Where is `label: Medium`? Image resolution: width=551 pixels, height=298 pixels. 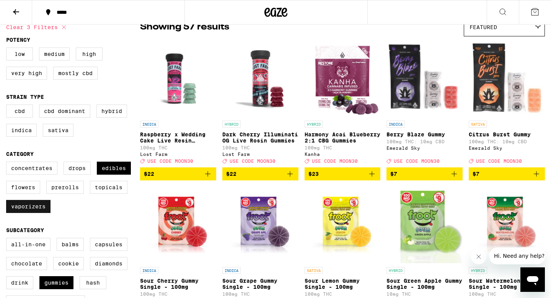 label: Medium is located at coordinates (54, 54).